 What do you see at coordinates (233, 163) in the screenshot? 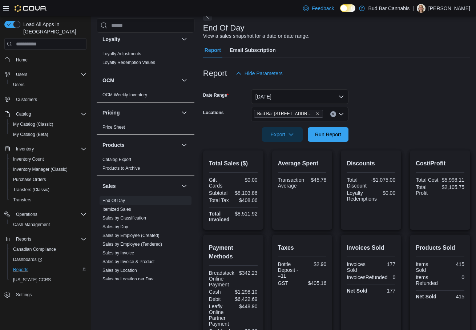
I see `h2: Total Sales ($)` at bounding box center [233, 163].